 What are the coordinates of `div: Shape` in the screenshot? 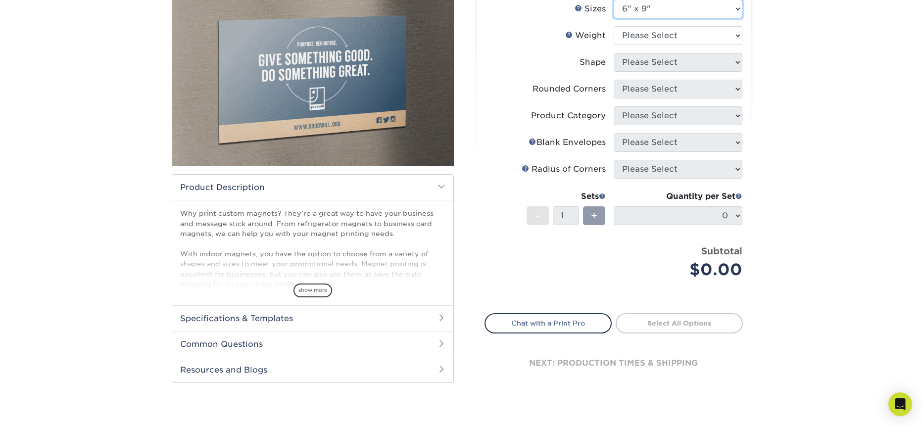 It's located at (593, 62).